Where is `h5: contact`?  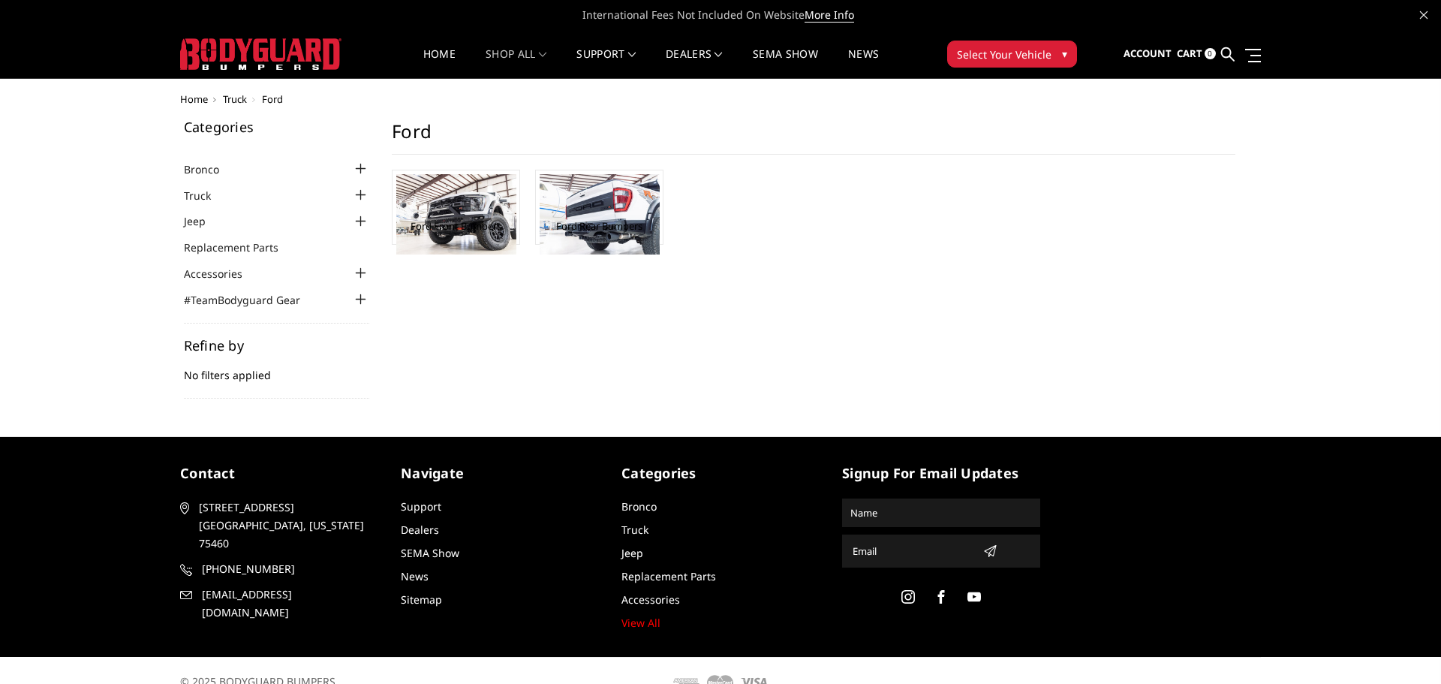
h5: contact is located at coordinates (279, 473).